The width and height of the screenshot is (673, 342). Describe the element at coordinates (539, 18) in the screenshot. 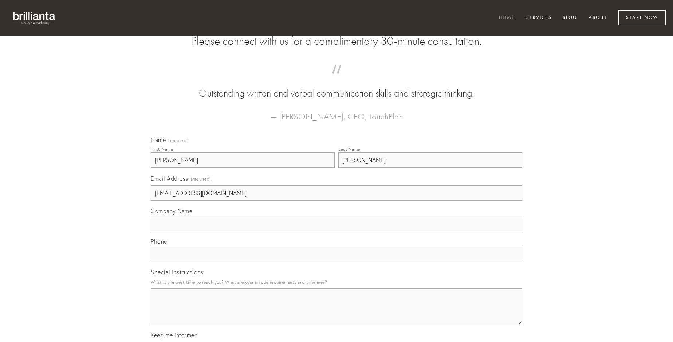

I see `a: Services` at that location.